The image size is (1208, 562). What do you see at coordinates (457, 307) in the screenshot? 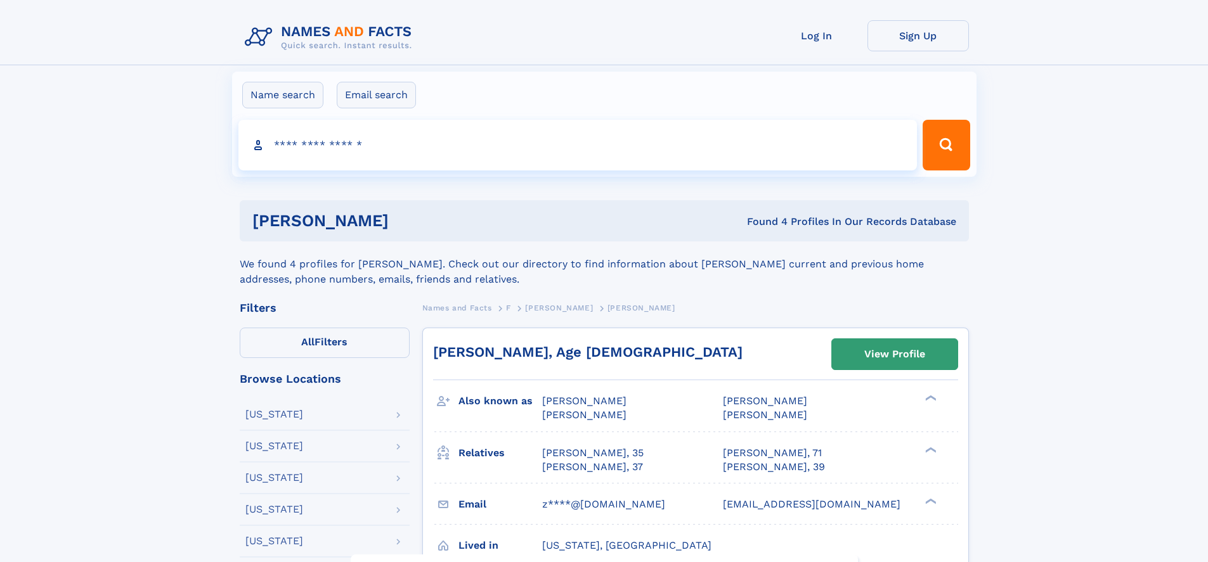
I see `a: Names and Facts` at bounding box center [457, 307].